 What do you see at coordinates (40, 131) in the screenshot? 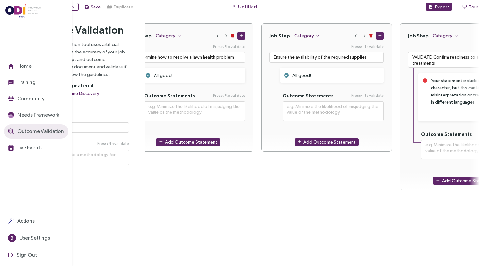
I see `span: Outcome Validation` at bounding box center [40, 131].